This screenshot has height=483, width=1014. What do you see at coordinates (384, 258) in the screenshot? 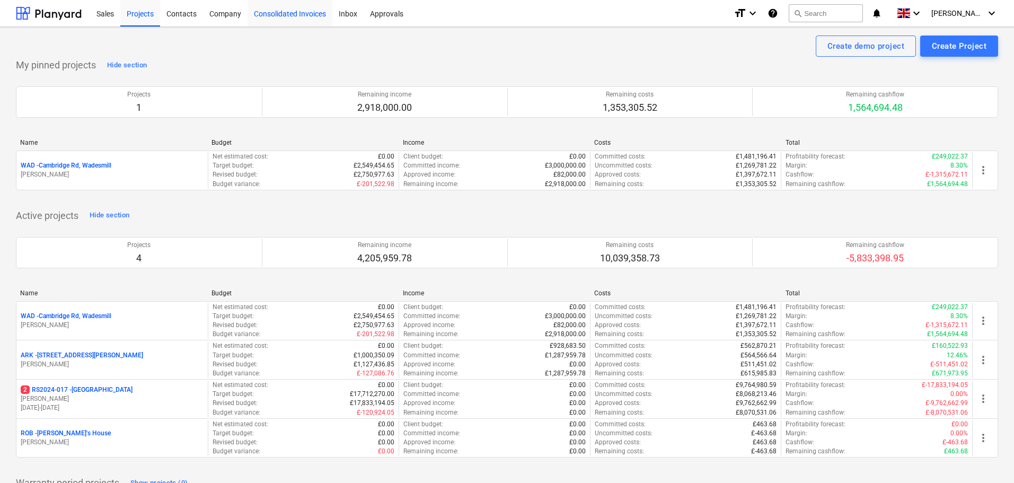
I see `p: 4,205,959.78` at bounding box center [384, 258].